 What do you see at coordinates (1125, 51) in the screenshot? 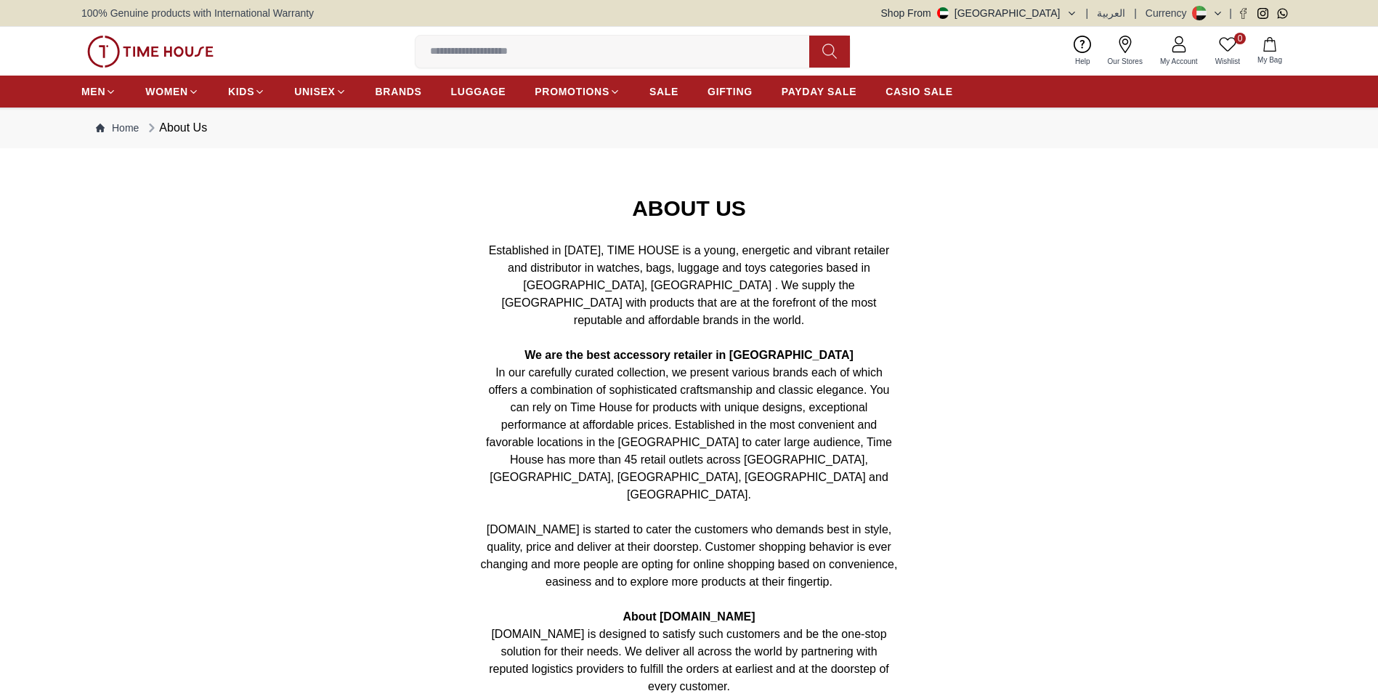
I see `a: Our Stores` at bounding box center [1125, 51].